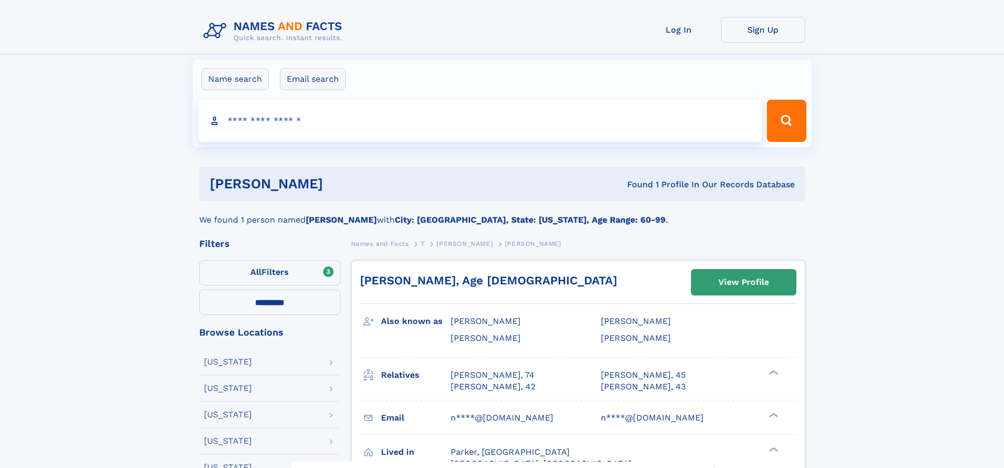 Image resolution: width=1004 pixels, height=468 pixels. I want to click on h3: Relatives, so click(416, 375).